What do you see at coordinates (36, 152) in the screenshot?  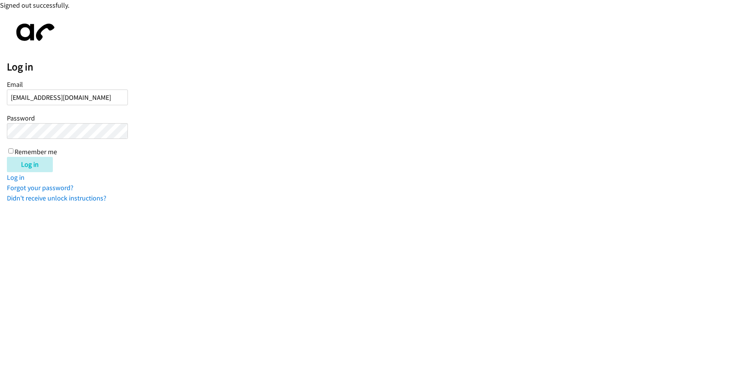 I see `label: Remember me` at bounding box center [36, 152].